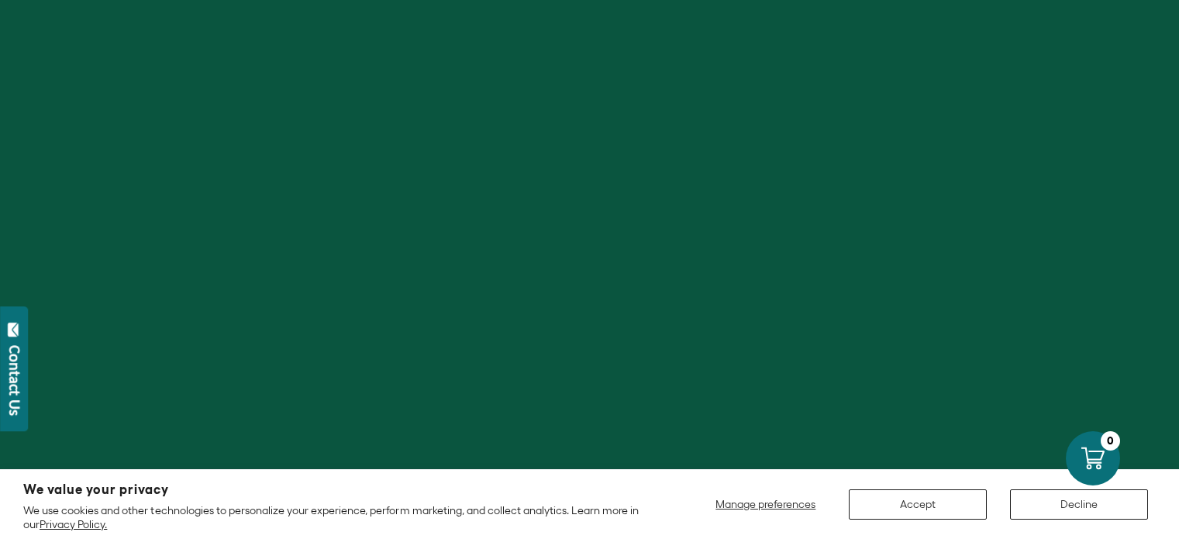  What do you see at coordinates (336, 517) in the screenshot?
I see `p: We use cookies and other technologies to personalize your experience, perform marketing, and coll...` at bounding box center [336, 517].